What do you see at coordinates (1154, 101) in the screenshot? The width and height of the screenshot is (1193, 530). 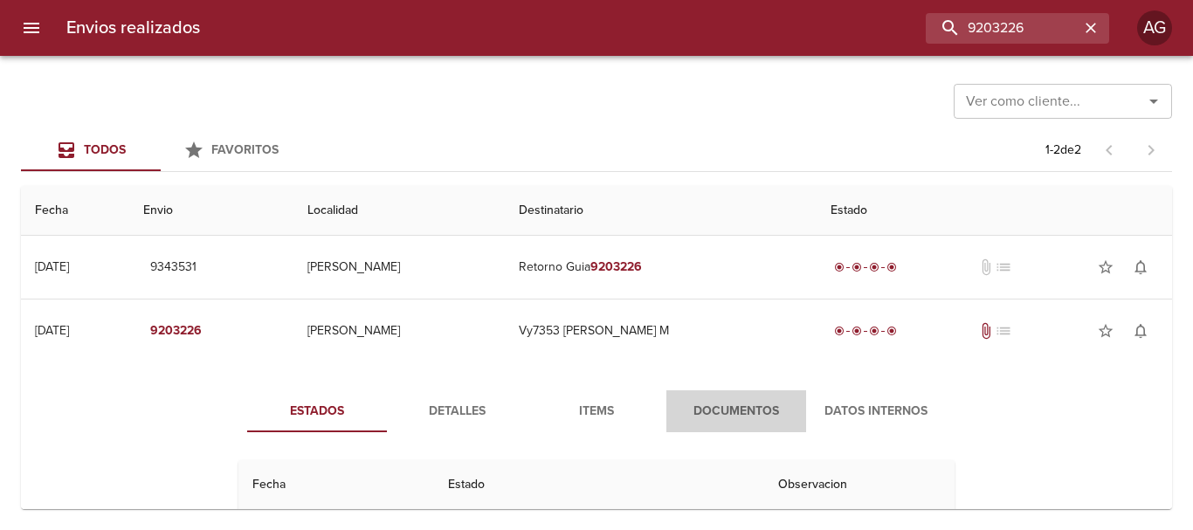 I see `button: Abrir` at bounding box center [1154, 101].